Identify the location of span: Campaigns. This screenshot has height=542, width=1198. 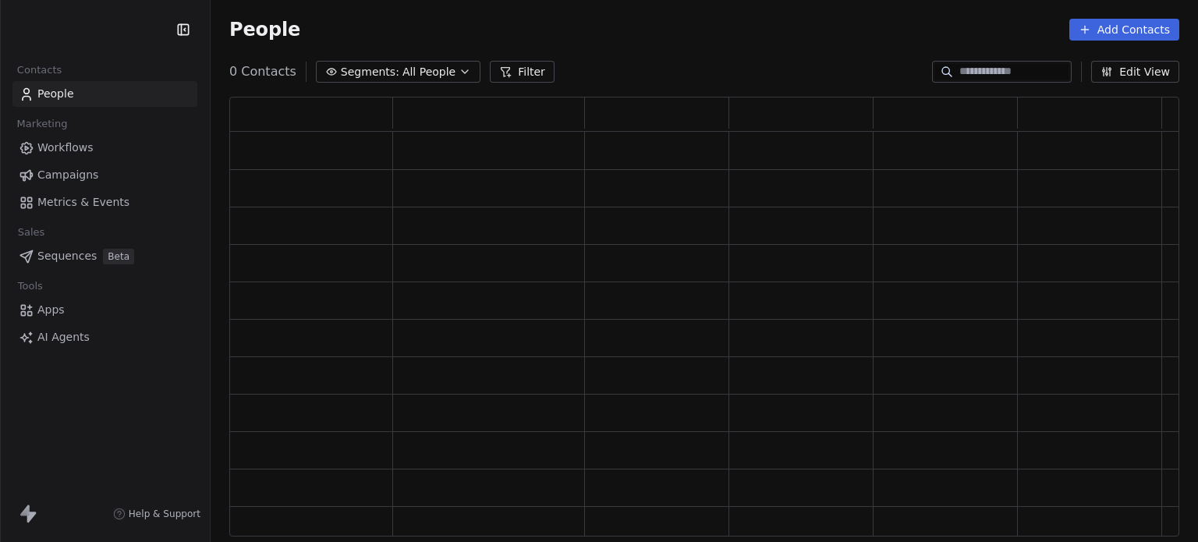
(68, 175).